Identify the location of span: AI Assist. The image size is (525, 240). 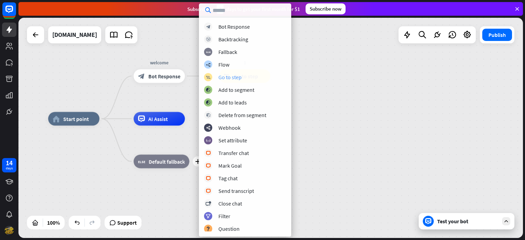
(158, 119).